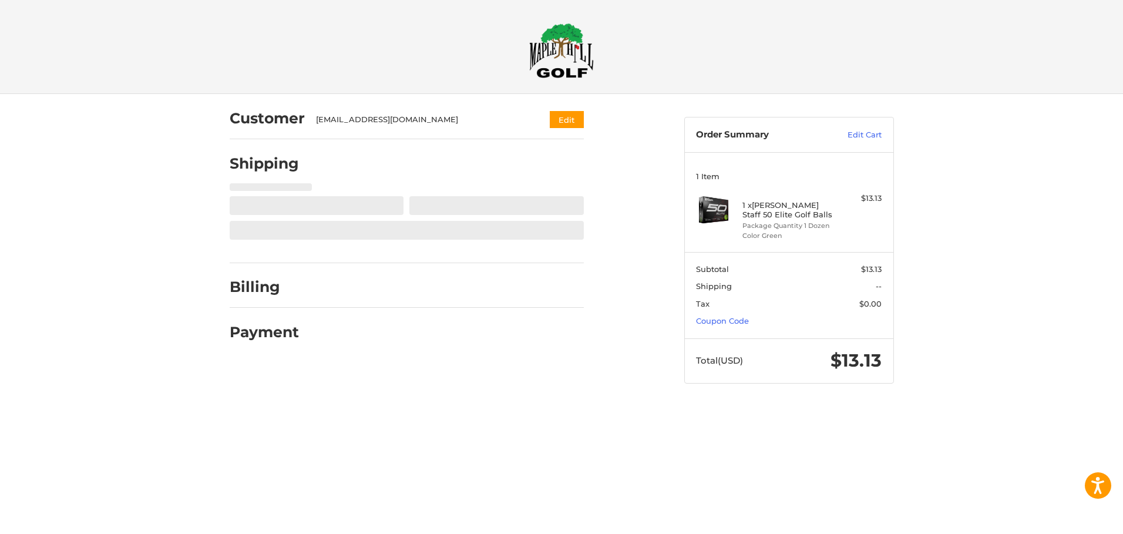 Image resolution: width=1123 pixels, height=534 pixels. Describe the element at coordinates (789, 176) in the screenshot. I see `h3: 1 Item` at that location.